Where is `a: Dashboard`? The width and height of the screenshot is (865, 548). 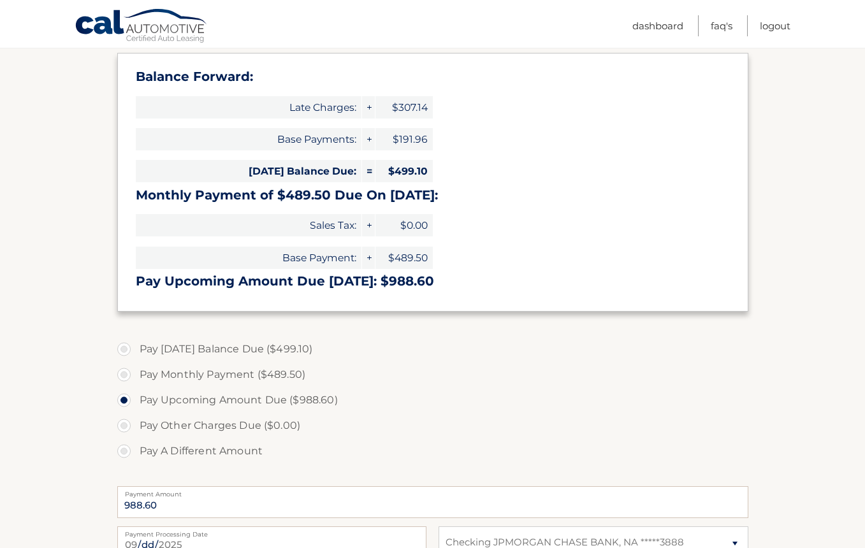 a: Dashboard is located at coordinates (658, 26).